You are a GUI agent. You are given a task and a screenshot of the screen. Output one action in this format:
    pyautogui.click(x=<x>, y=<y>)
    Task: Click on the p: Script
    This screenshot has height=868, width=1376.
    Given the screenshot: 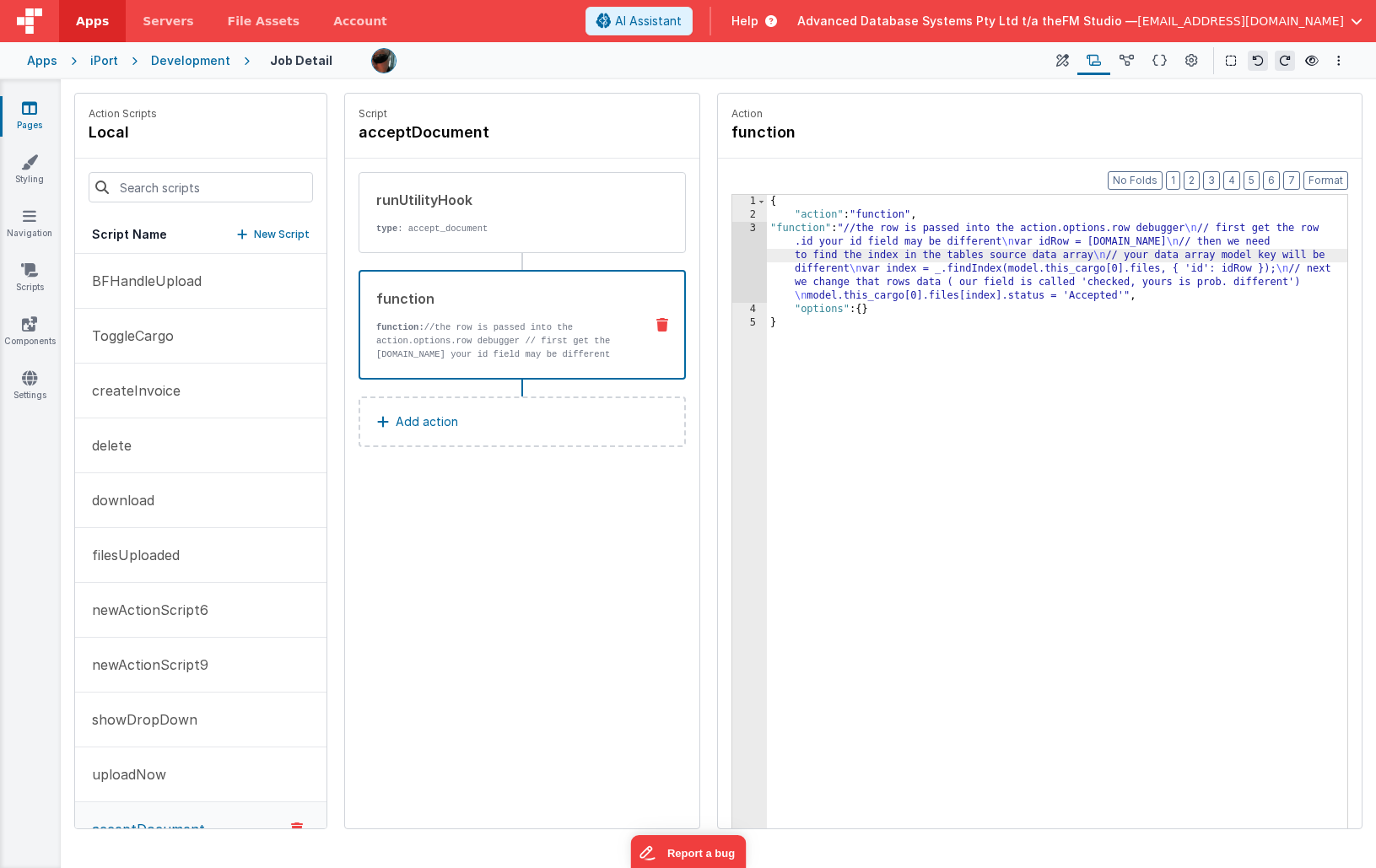 What is the action you would take?
    pyautogui.click(x=523, y=114)
    